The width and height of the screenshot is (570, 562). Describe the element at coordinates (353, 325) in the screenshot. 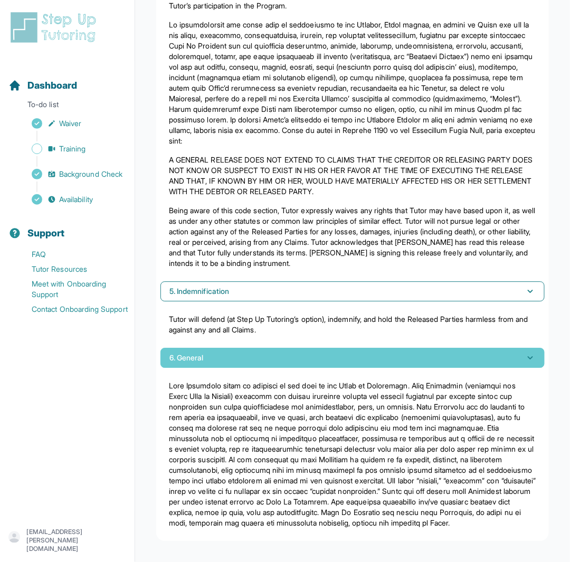

I see `p: Tutor will defend (at Step Up Tutoring’s option), indemnify, and hold the Released Parties harmle...` at that location.